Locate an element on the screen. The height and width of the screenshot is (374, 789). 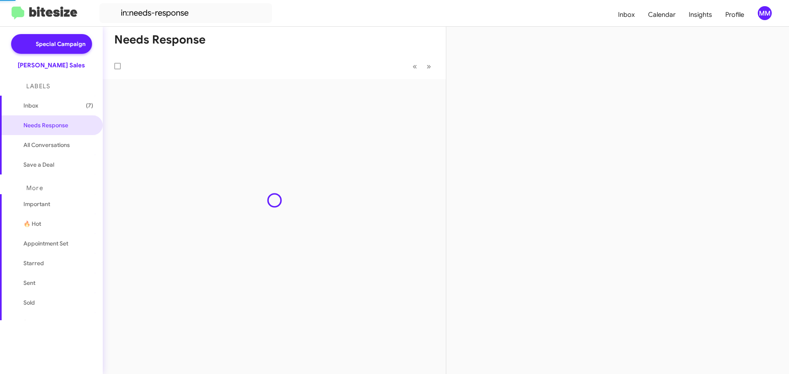
span: Calendar is located at coordinates (662, 15).